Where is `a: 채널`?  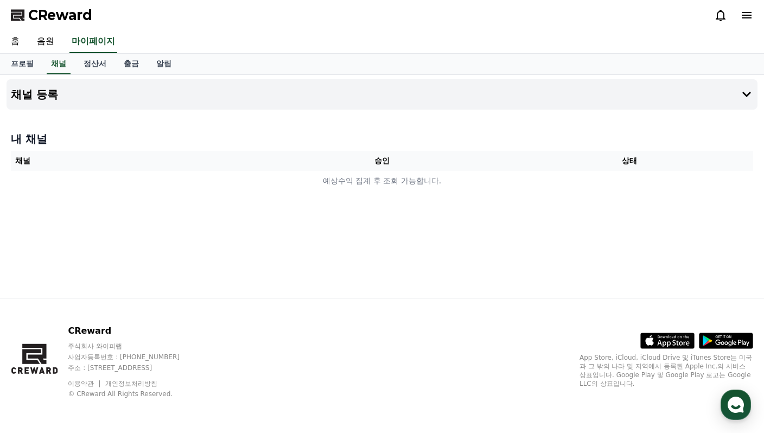
a: 채널 is located at coordinates (59, 64).